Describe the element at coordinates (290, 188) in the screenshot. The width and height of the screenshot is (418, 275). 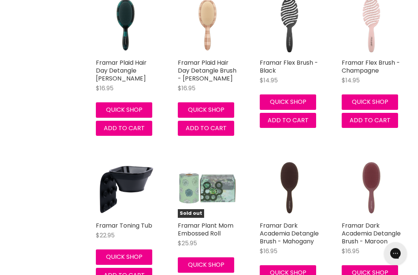
I see `img: Framar Dark Academia Detangle Brush - Mahogany` at that location.